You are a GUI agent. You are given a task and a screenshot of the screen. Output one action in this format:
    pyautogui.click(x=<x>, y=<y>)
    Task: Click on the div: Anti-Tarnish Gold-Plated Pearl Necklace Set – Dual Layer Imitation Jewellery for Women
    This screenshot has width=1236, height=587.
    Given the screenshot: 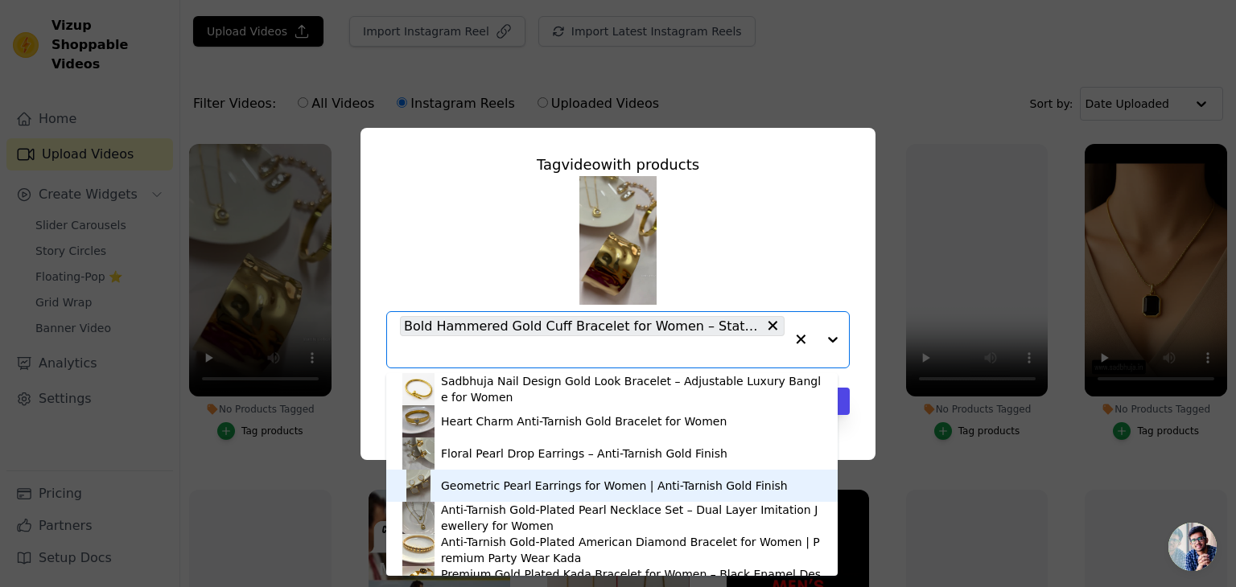 What is the action you would take?
    pyautogui.click(x=631, y=518)
    